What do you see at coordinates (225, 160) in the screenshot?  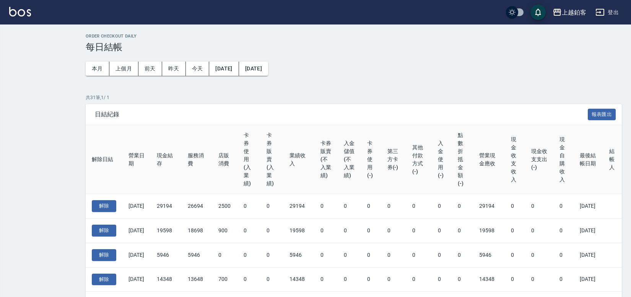 I see `th: 店販消費` at bounding box center [225, 160].